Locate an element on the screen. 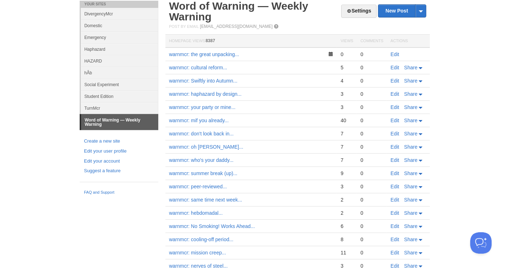  div: 4 is located at coordinates (346, 81).